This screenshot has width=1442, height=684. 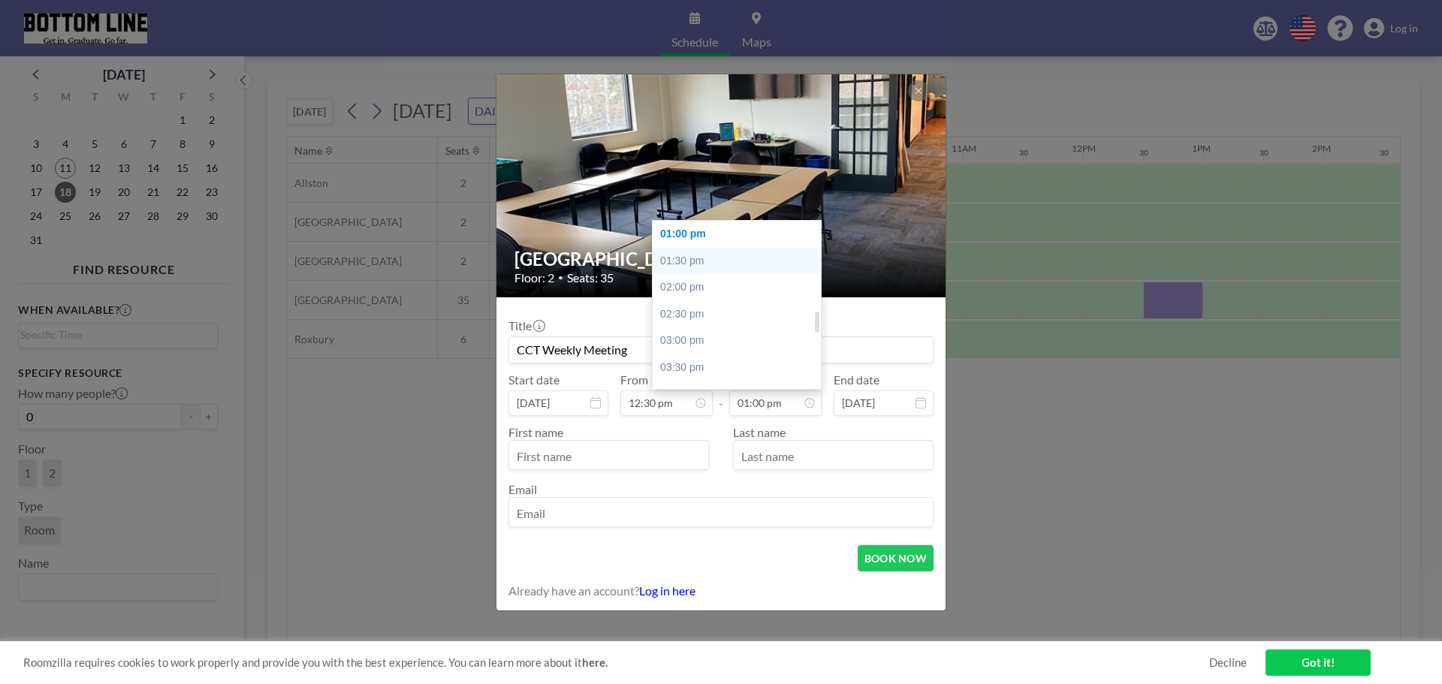 What do you see at coordinates (534, 278) in the screenshot?
I see `span: Floor: 2` at bounding box center [534, 278].